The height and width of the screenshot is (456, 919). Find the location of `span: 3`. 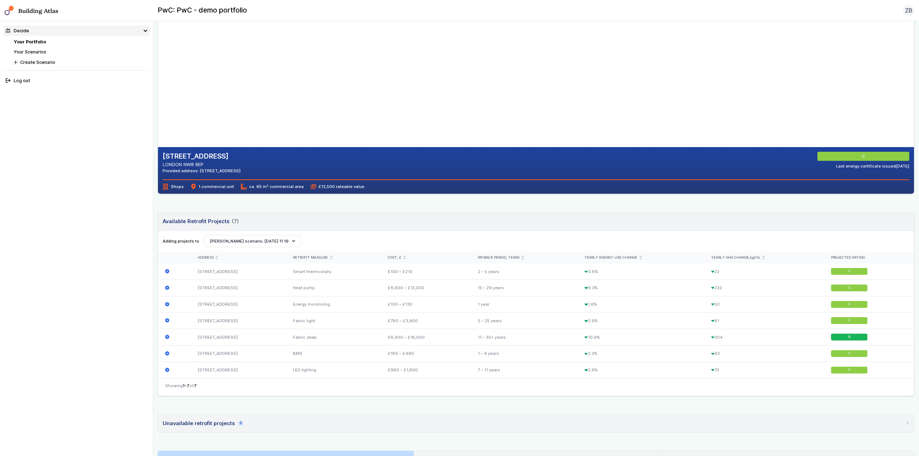

span: 3 is located at coordinates (241, 423).